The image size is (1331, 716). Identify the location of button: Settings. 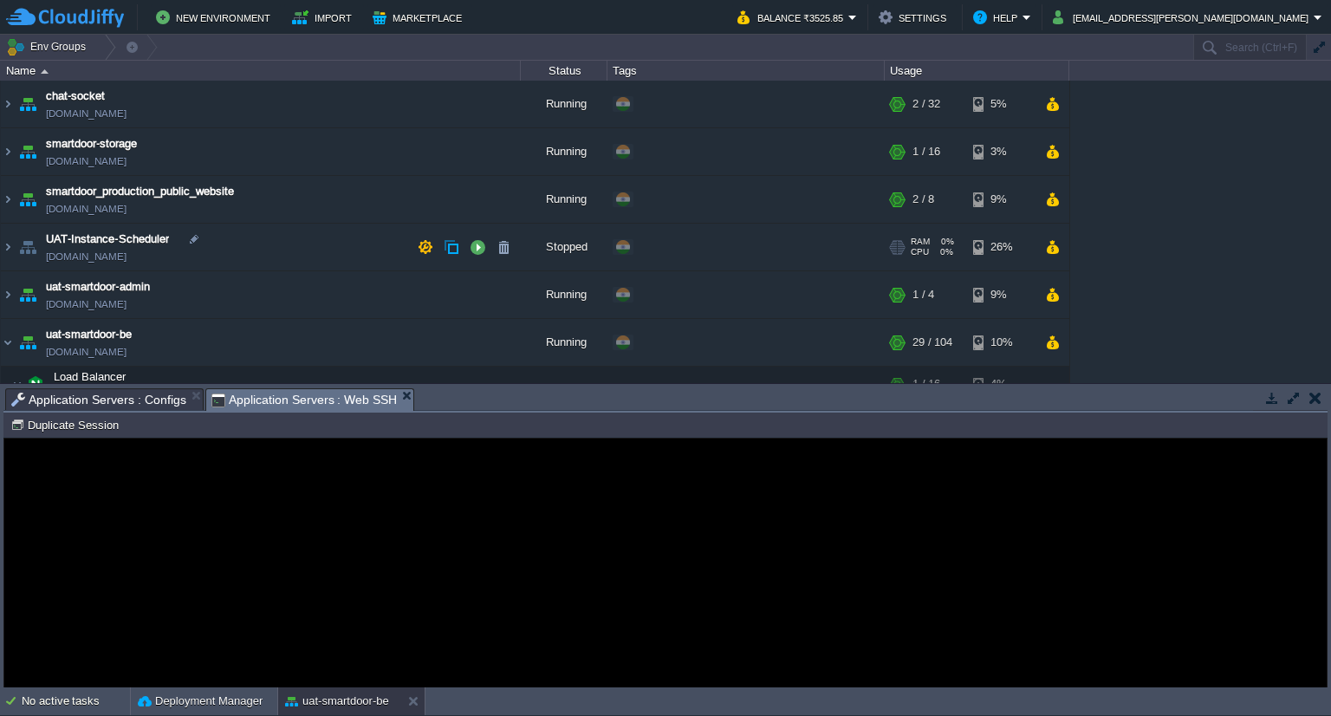
(915, 17).